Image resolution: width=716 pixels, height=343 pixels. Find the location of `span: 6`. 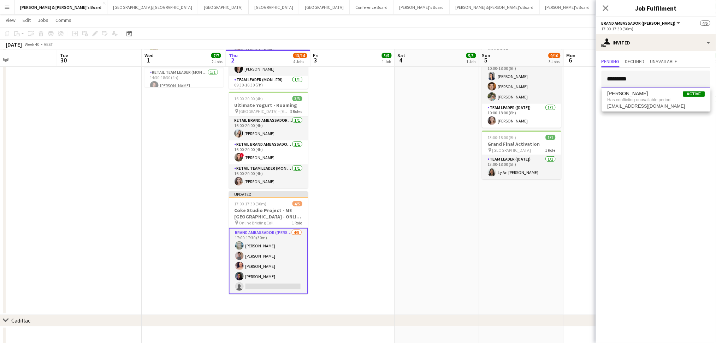

span: 6 is located at coordinates (570, 60).